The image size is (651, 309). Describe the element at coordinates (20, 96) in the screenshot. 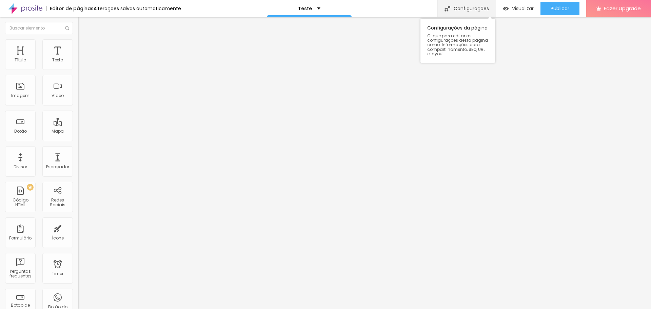

I see `div: Imagem` at that location.